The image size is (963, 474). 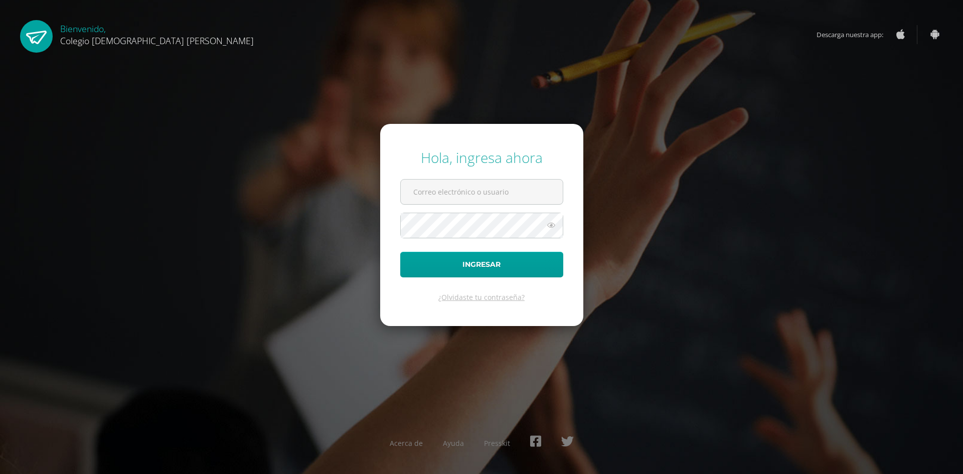 I want to click on input: Correo electrónico o usuario, so click(x=482, y=192).